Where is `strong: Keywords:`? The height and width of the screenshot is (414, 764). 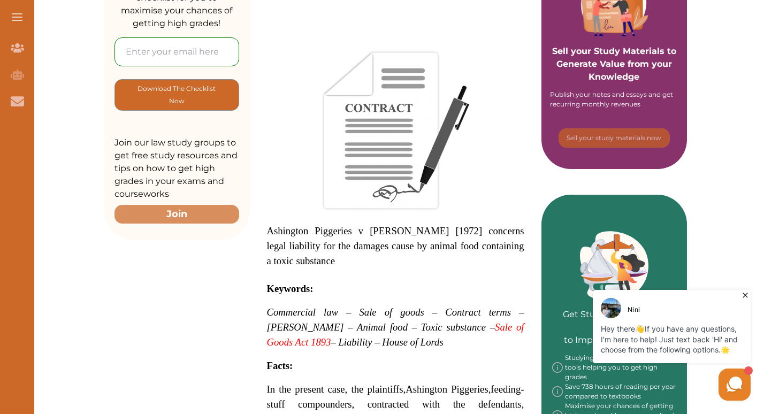 strong: Keywords: is located at coordinates (290, 288).